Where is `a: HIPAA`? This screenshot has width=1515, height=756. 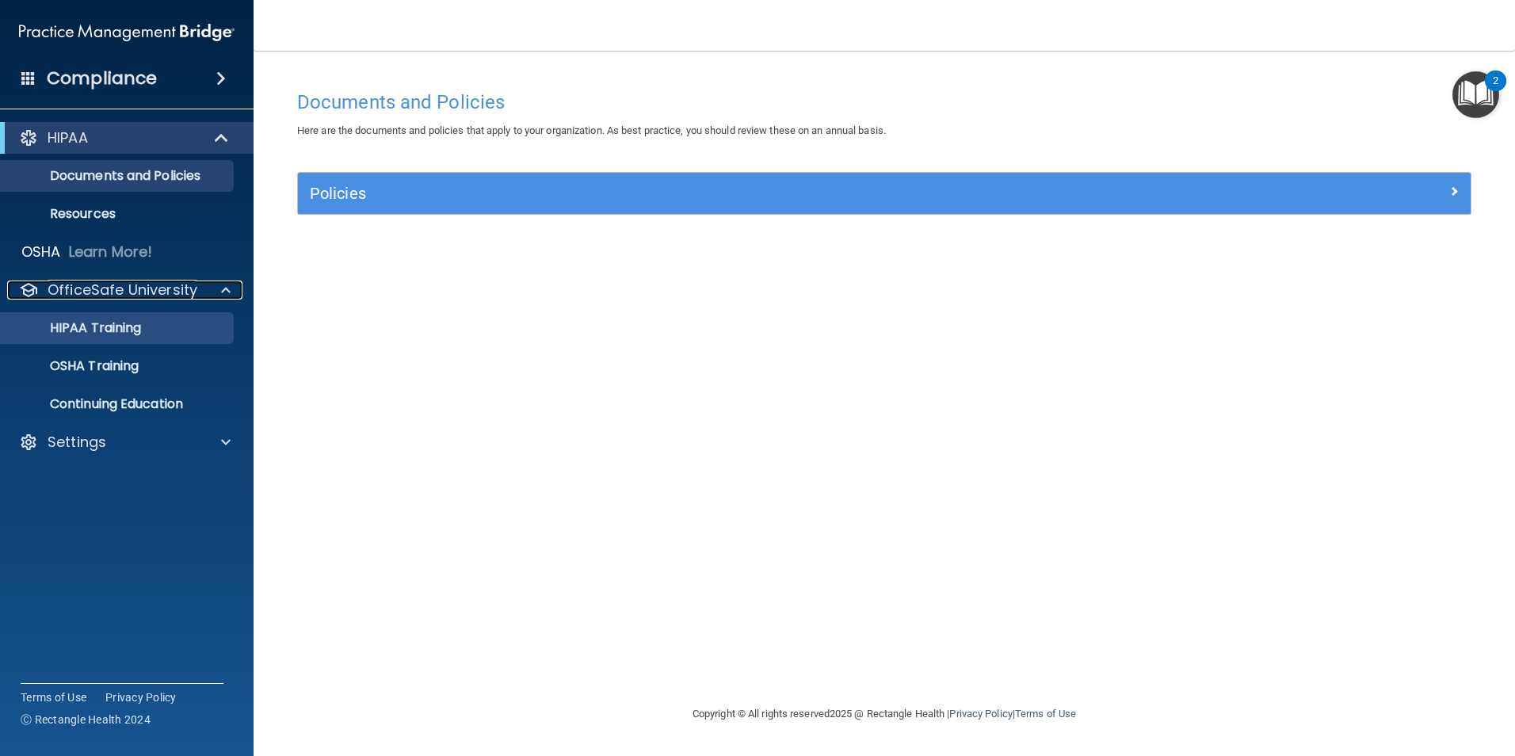
a: HIPAA is located at coordinates (124, 138).